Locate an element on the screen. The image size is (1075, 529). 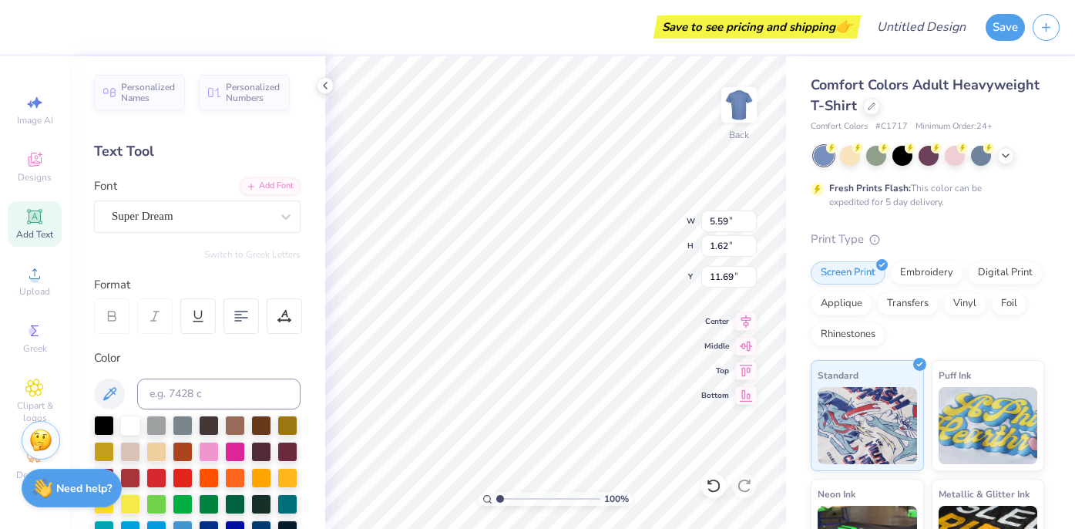
label: Font is located at coordinates (106, 186).